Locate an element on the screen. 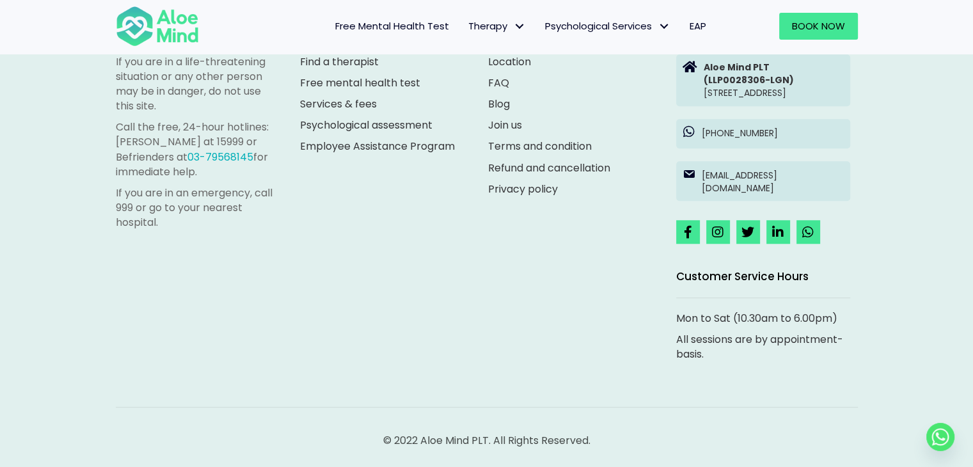 Image resolution: width=973 pixels, height=467 pixels. span: EAP is located at coordinates (698, 26).